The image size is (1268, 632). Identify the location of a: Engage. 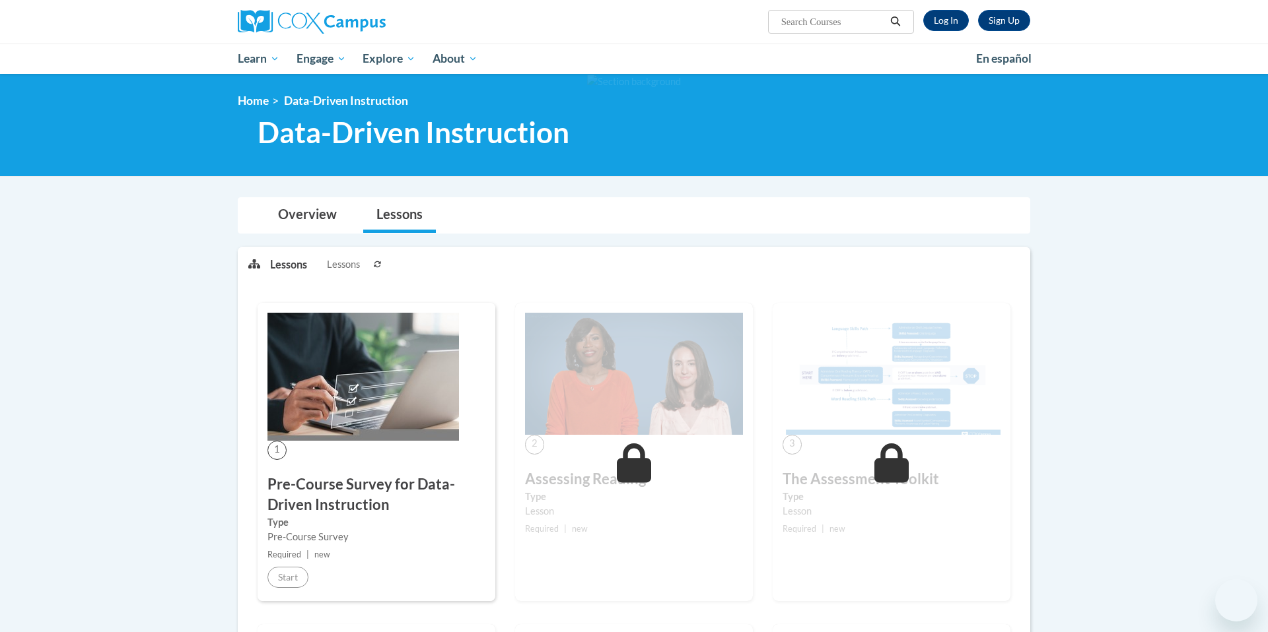
(321, 59).